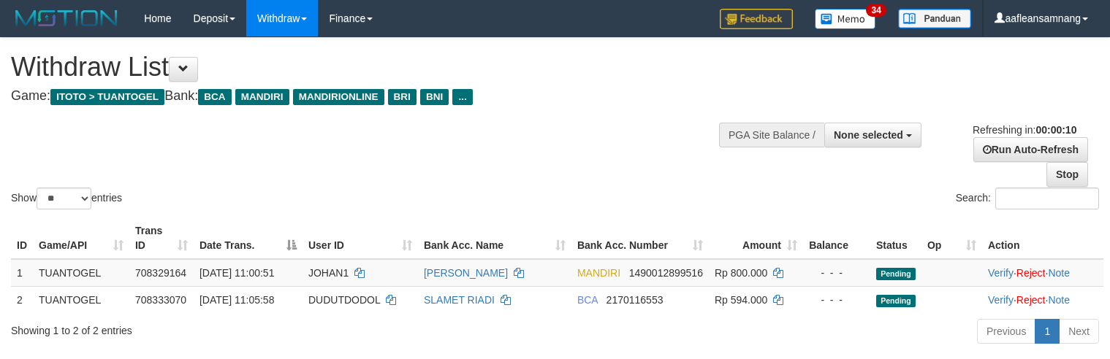 The height and width of the screenshot is (359, 1110). What do you see at coordinates (1047, 332) in the screenshot?
I see `a: 1` at bounding box center [1047, 332].